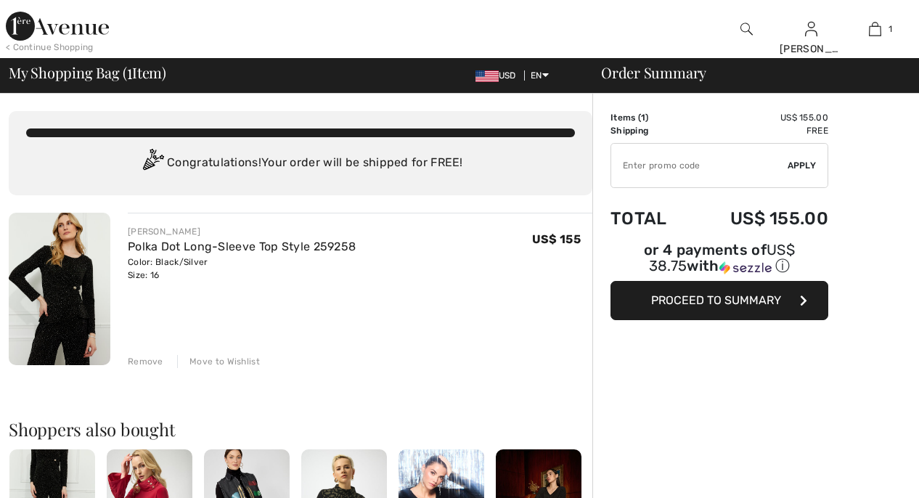  Describe the element at coordinates (487, 76) in the screenshot. I see `img: US Dollar` at that location.